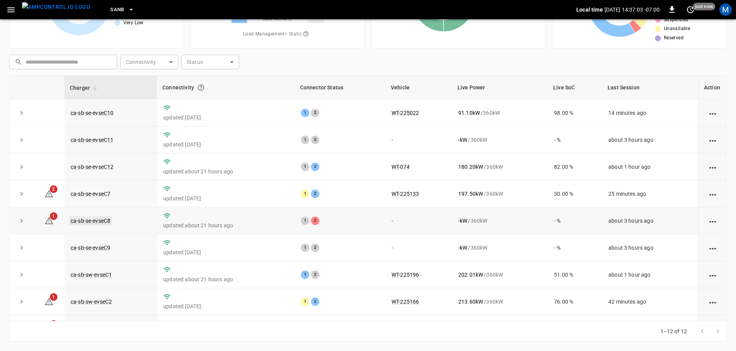 This screenshot has width=736, height=351. Describe the element at coordinates (704, 7) in the screenshot. I see `span: just now` at that location.